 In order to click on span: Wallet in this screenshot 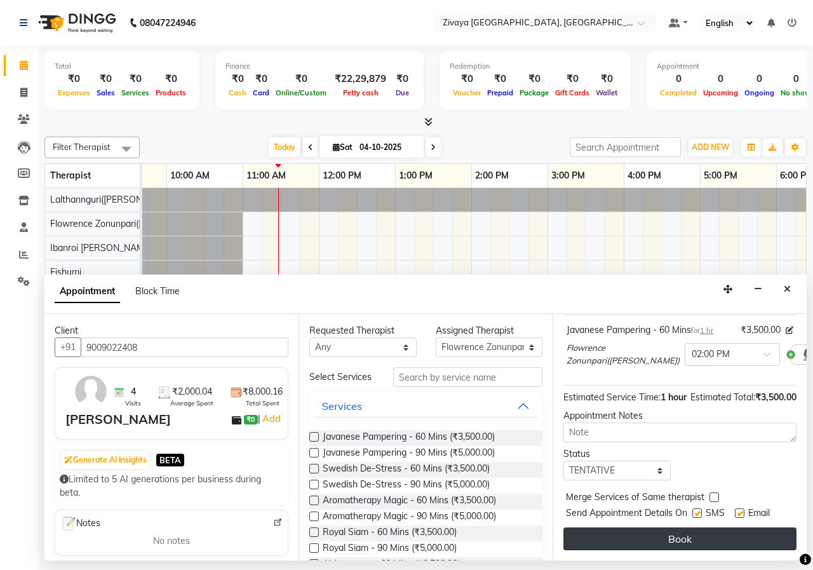, I will do `click(607, 93)`.